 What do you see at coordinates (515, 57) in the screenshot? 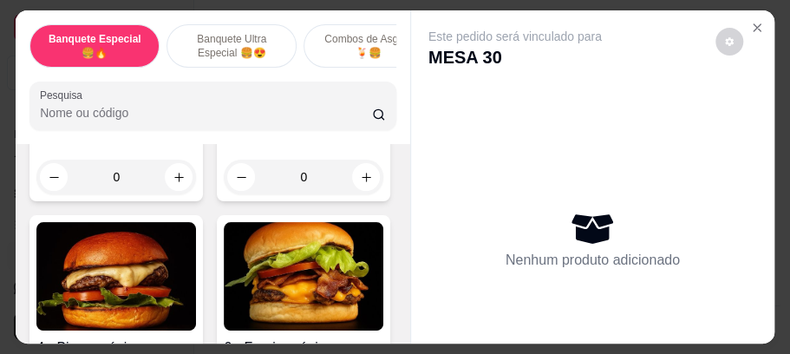
I see `p: MESA 30` at bounding box center [515, 57].